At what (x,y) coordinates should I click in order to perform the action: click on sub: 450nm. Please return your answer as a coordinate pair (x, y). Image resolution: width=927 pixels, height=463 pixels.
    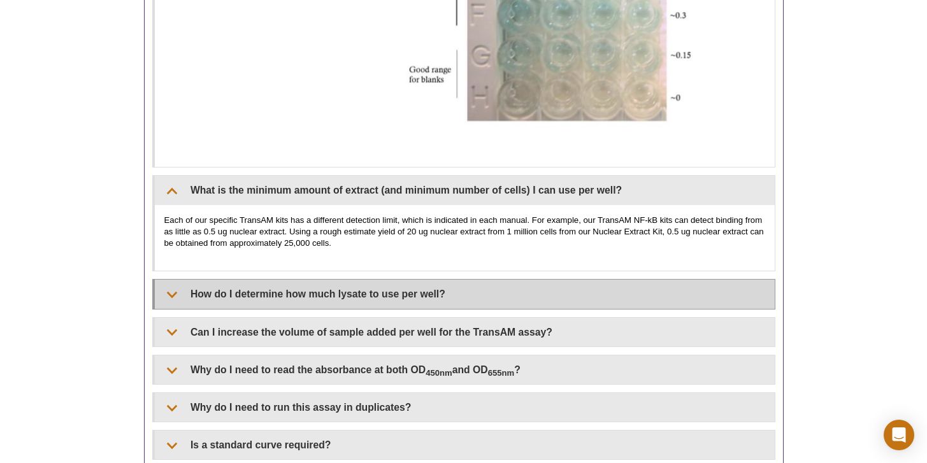
    Looking at the image, I should click on (439, 373).